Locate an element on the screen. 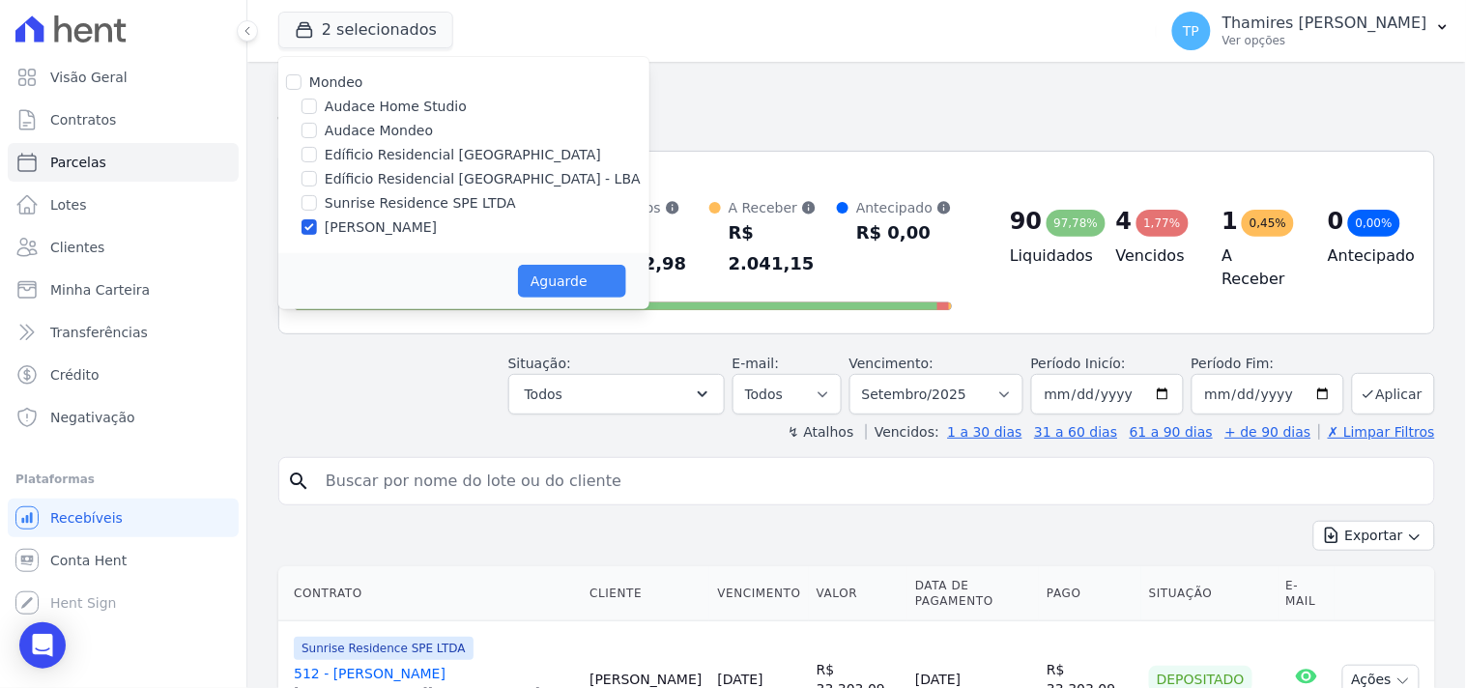 This screenshot has height=688, width=1466. span: Transferências is located at coordinates (99, 332).